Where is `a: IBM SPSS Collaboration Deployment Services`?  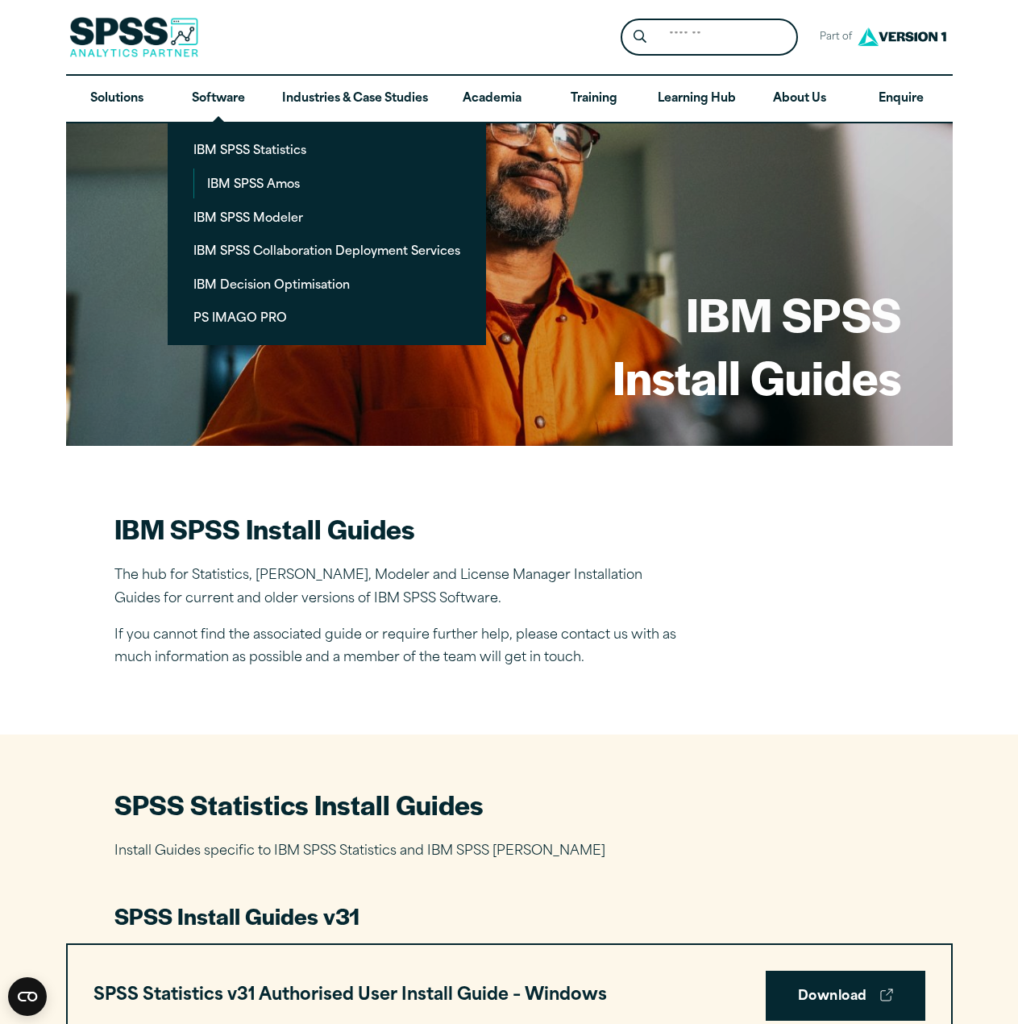
a: IBM SPSS Collaboration Deployment Services is located at coordinates (326, 250).